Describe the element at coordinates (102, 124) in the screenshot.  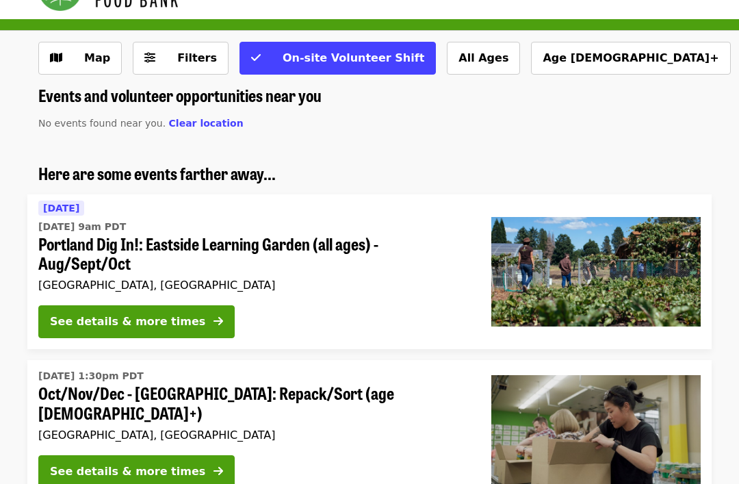
I see `span: No events found near you.` at that location.